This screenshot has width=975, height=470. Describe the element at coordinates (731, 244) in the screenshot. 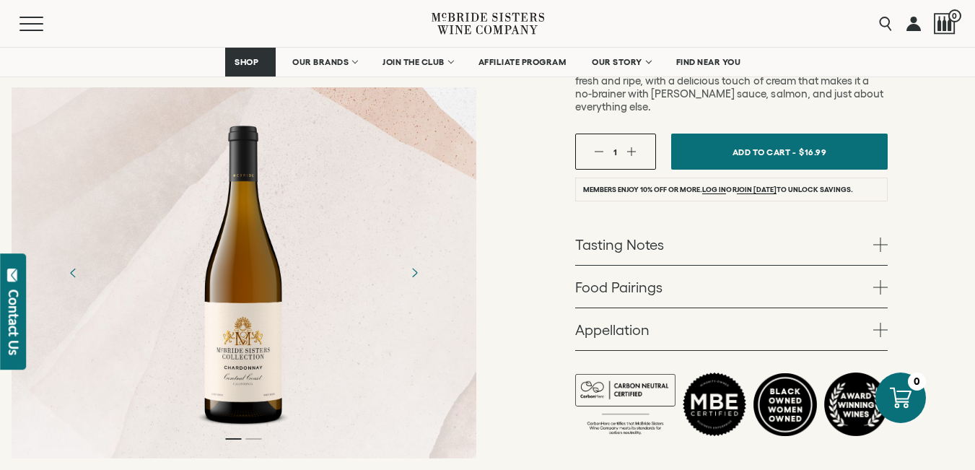

I see `a: Tasting Notes` at that location.